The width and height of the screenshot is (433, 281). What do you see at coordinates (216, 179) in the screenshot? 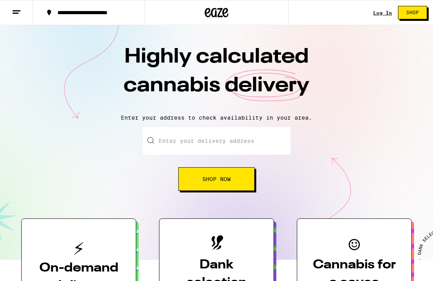
I see `span: Shop Now` at bounding box center [216, 179].